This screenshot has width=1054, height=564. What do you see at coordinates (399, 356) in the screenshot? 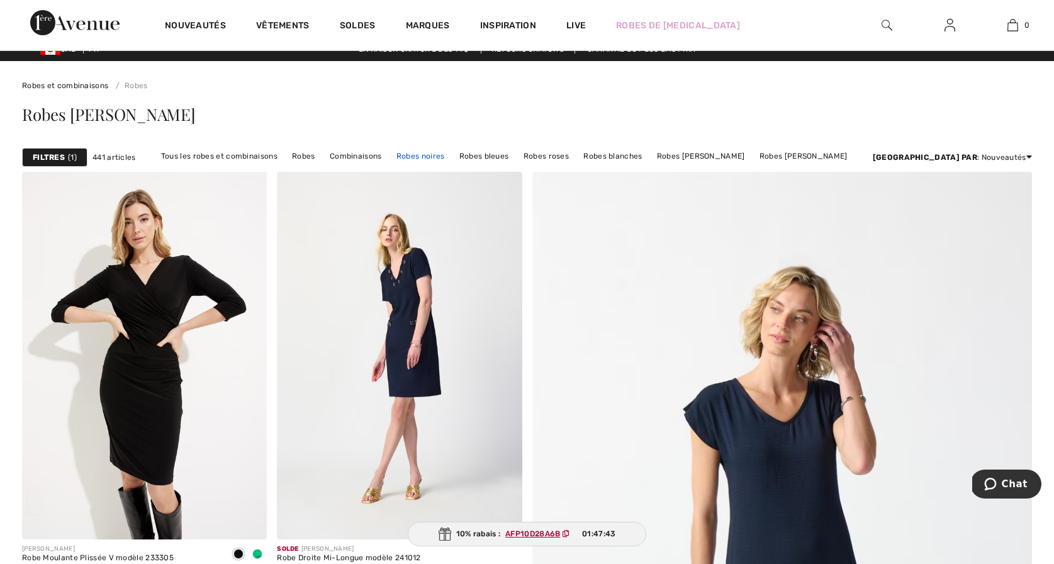
I see `a: Robe Droite Mi-Longue modèle 241012. Bleu Nuit` at bounding box center [399, 356].